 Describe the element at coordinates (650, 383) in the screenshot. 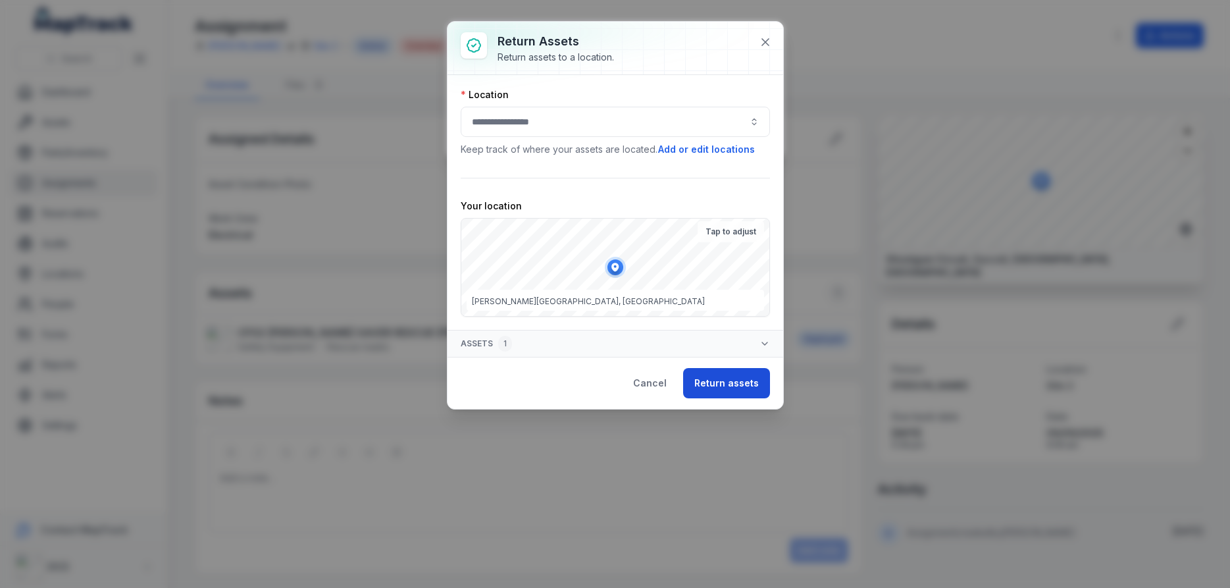

I see `button: Cancel` at that location.